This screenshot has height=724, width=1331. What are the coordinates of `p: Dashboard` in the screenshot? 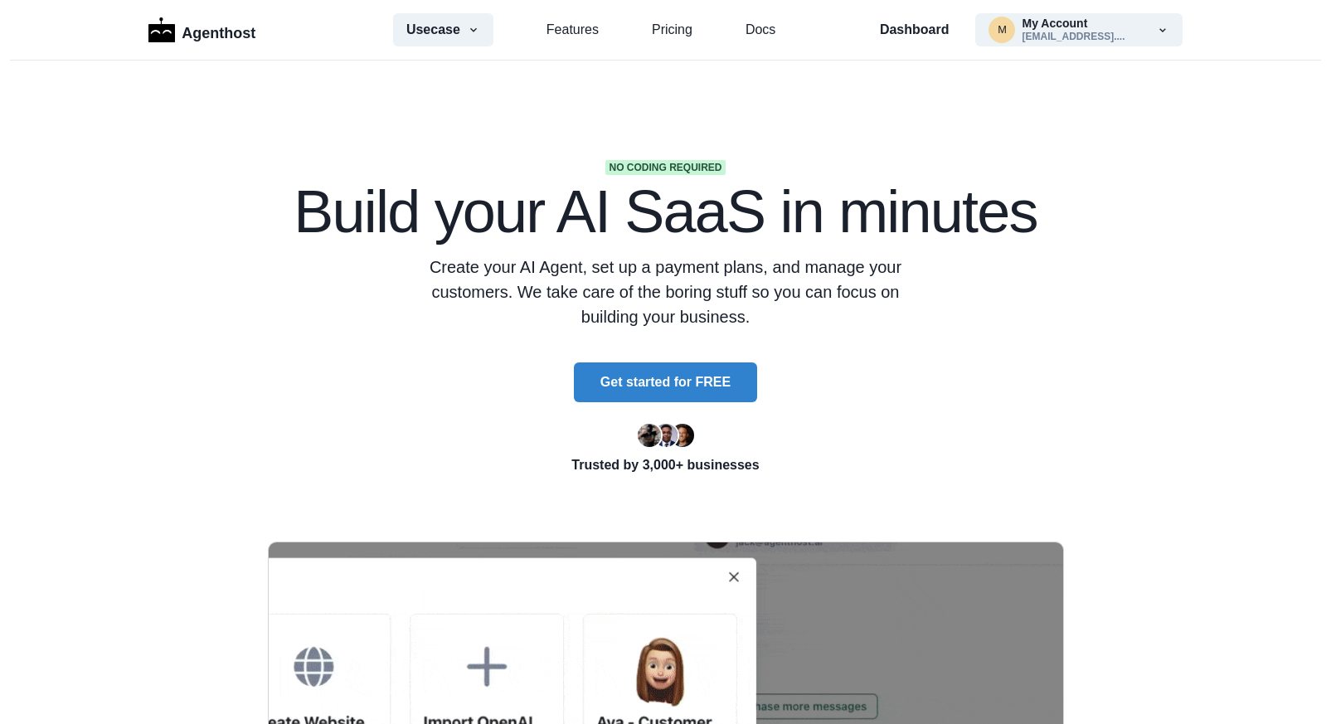 It's located at (915, 30).